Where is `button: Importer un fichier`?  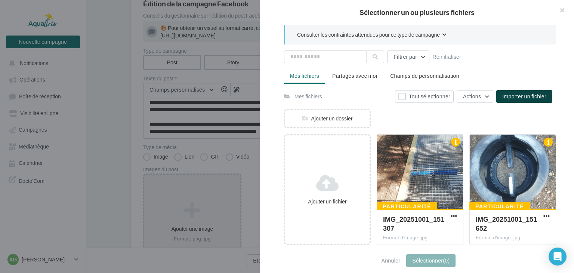
button: Importer un fichier is located at coordinates (524, 96).